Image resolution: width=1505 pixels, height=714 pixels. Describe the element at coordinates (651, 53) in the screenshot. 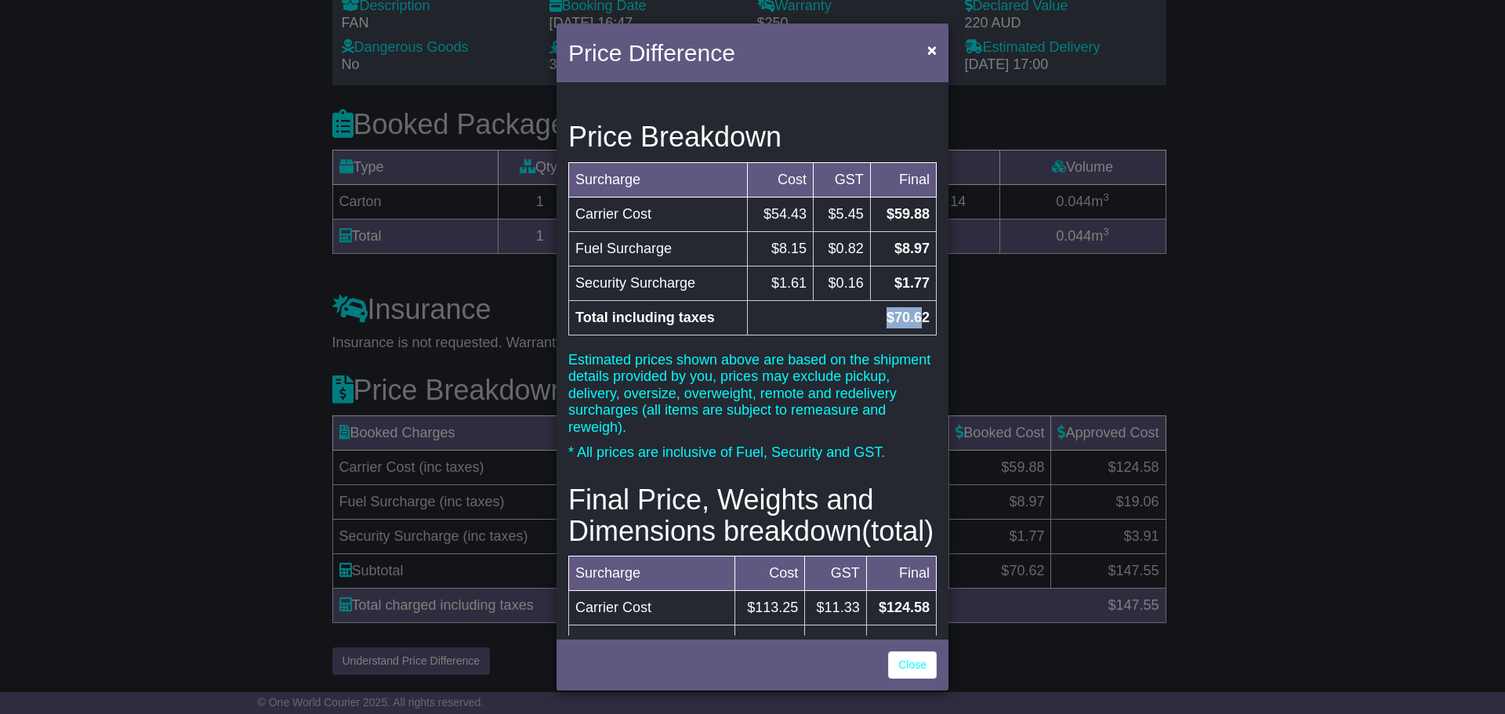

I see `h4: Price Difference` at that location.